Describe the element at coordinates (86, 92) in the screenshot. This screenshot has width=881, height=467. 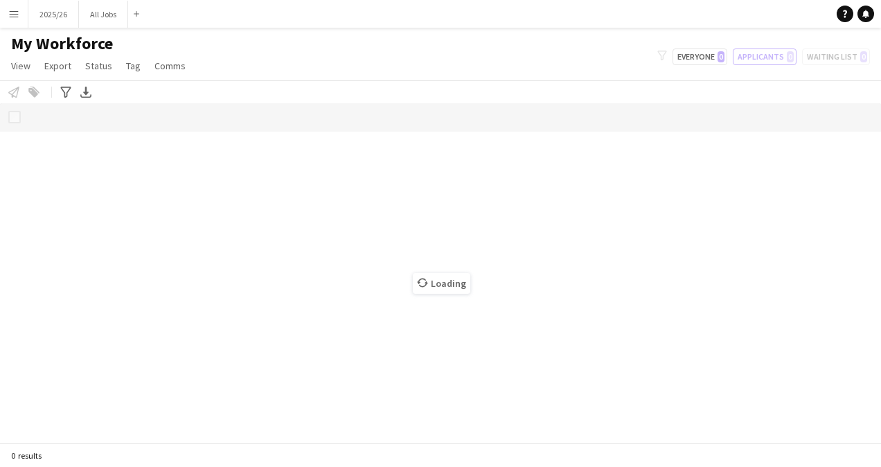
I see `app-action-btn: Export XLSX` at that location.